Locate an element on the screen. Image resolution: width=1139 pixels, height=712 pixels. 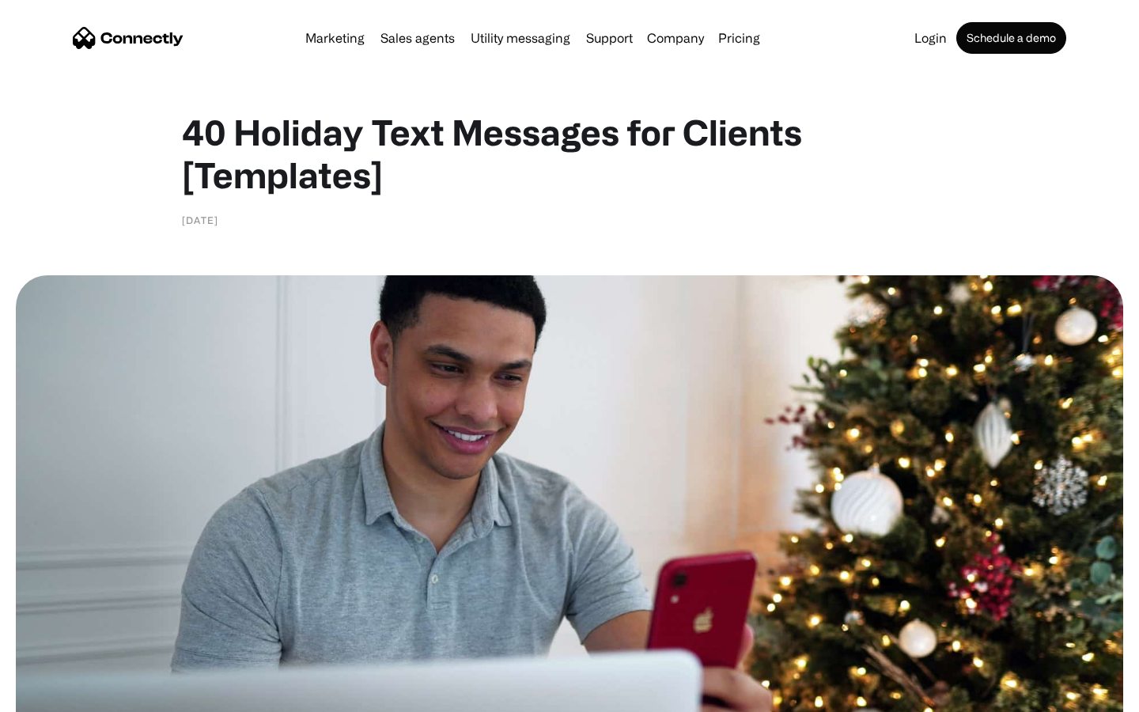
a: Pricing is located at coordinates (739, 38).